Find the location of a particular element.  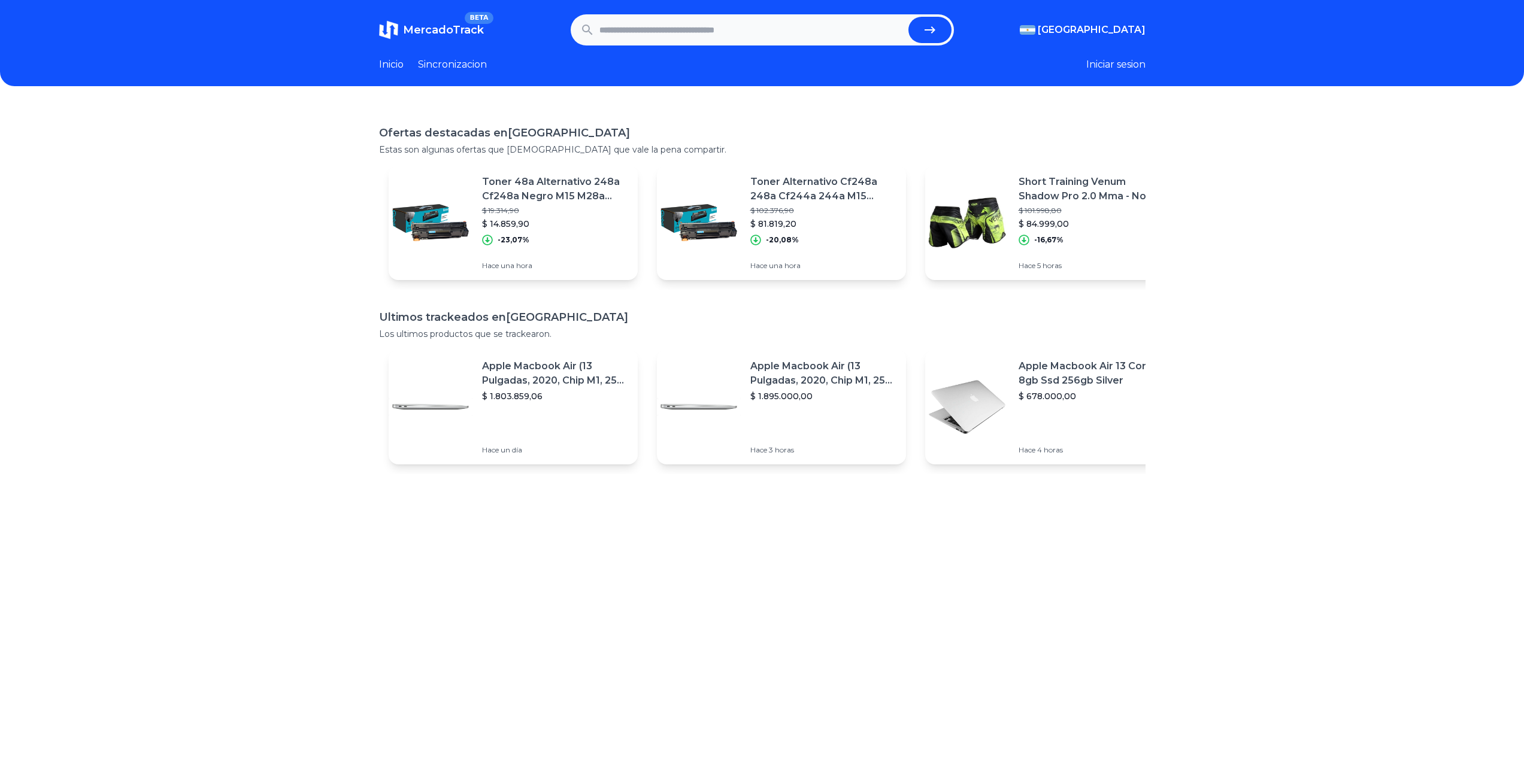

p: -16,67% is located at coordinates (1048, 240).